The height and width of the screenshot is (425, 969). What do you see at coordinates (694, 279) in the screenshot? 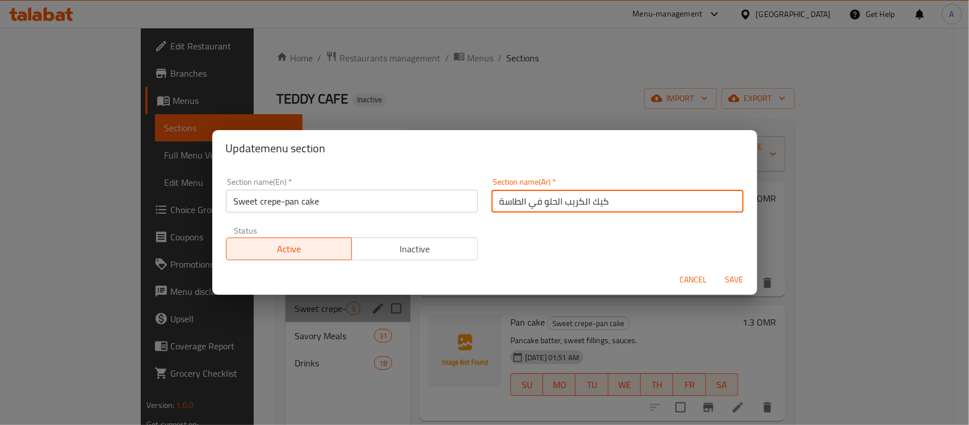
I see `span: Cancel` at bounding box center [694, 279].